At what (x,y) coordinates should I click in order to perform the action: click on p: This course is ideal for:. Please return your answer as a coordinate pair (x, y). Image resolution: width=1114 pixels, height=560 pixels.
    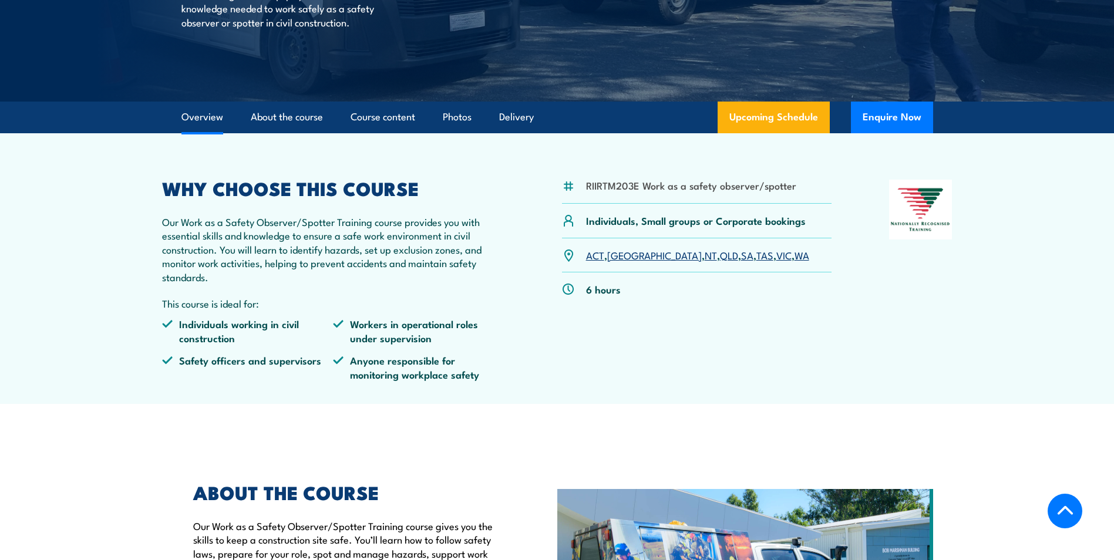
    Looking at the image, I should click on (333, 303).